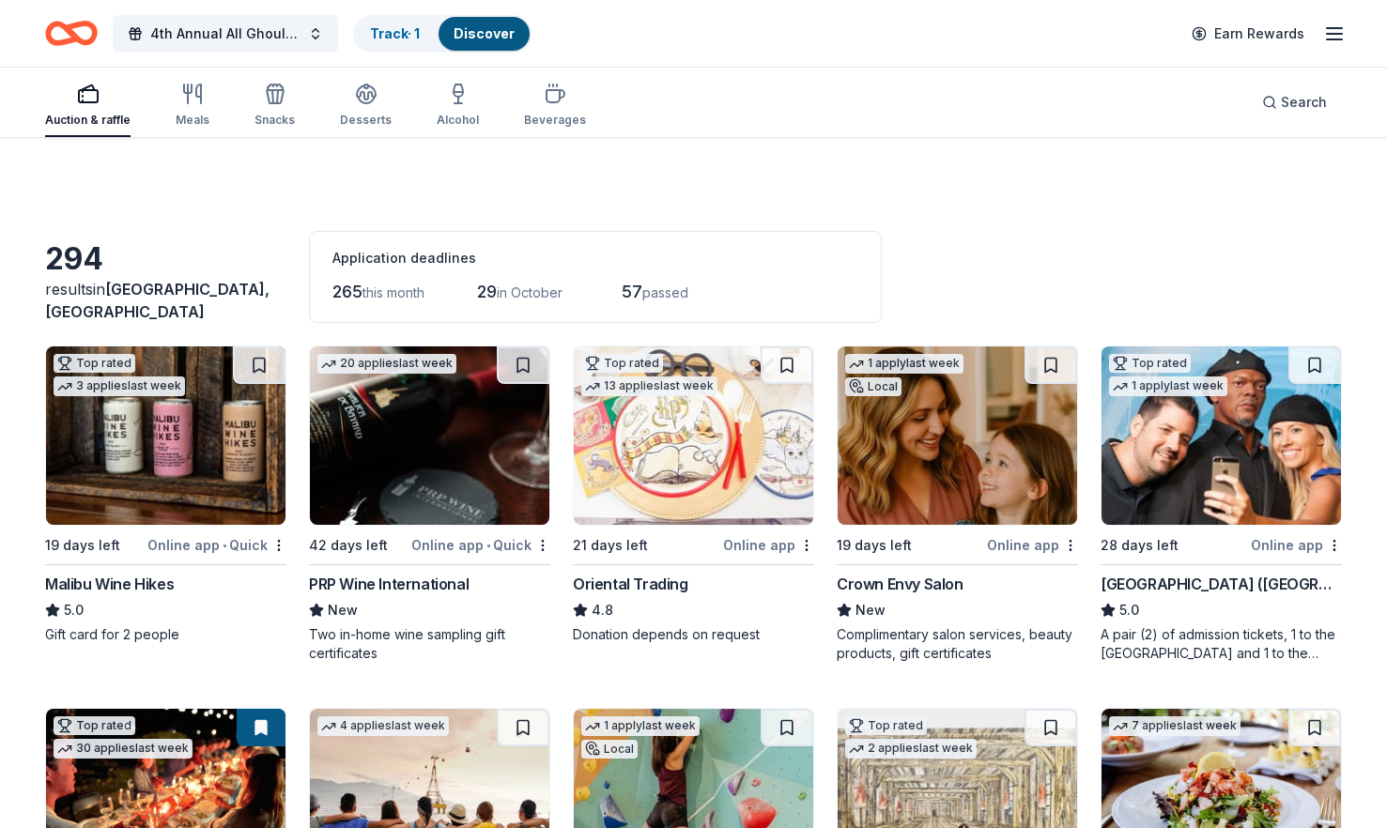  I want to click on button: Auction & raffle, so click(87, 106).